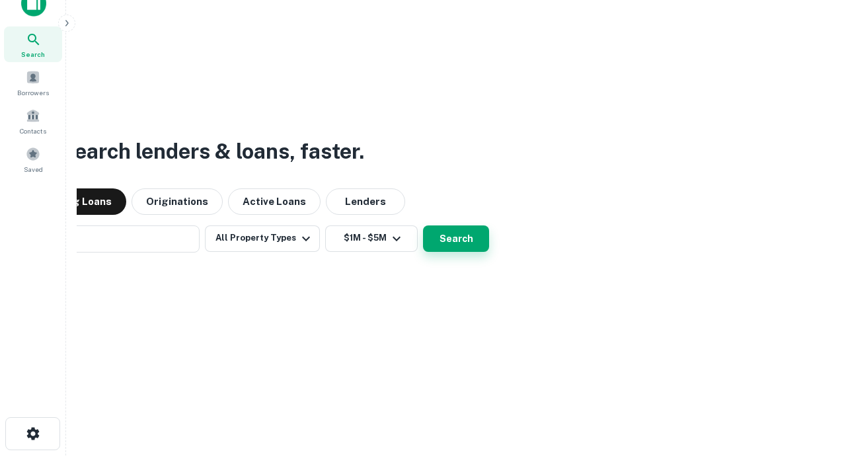 Image resolution: width=846 pixels, height=476 pixels. Describe the element at coordinates (33, 54) in the screenshot. I see `span: Search` at that location.